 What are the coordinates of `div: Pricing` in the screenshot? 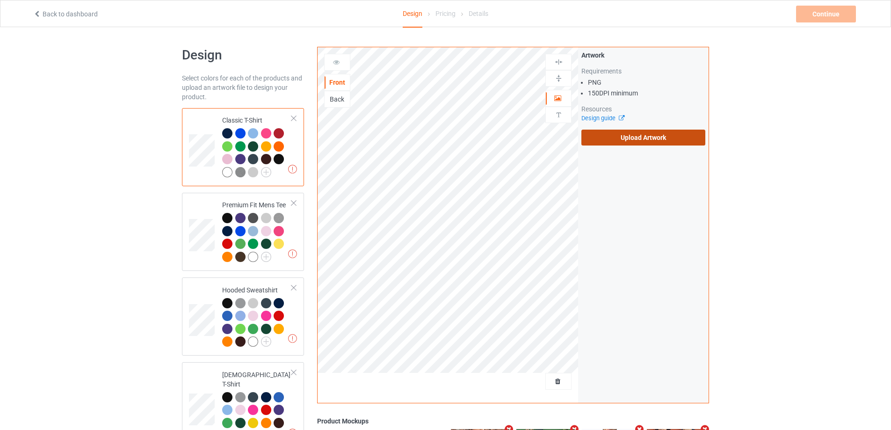 It's located at (445, 14).